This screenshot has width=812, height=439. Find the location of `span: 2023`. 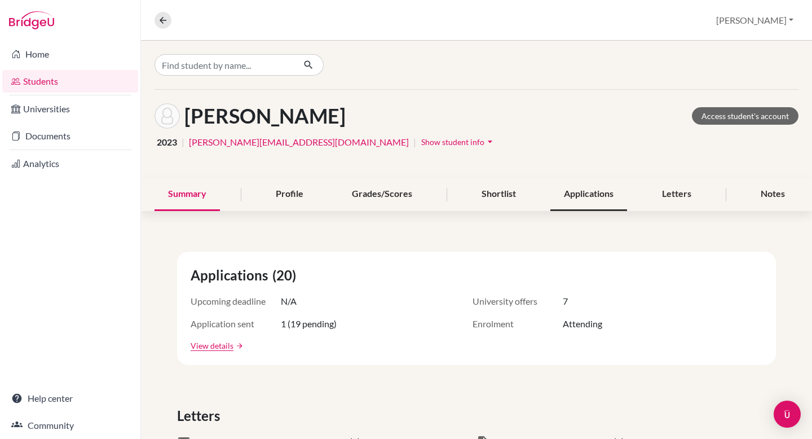

span: 2023 is located at coordinates (167, 142).